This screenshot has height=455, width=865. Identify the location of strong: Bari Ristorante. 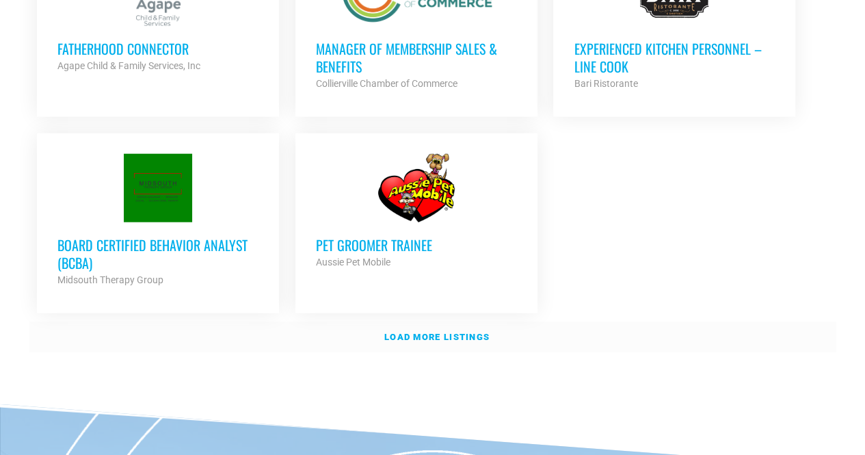
(605, 83).